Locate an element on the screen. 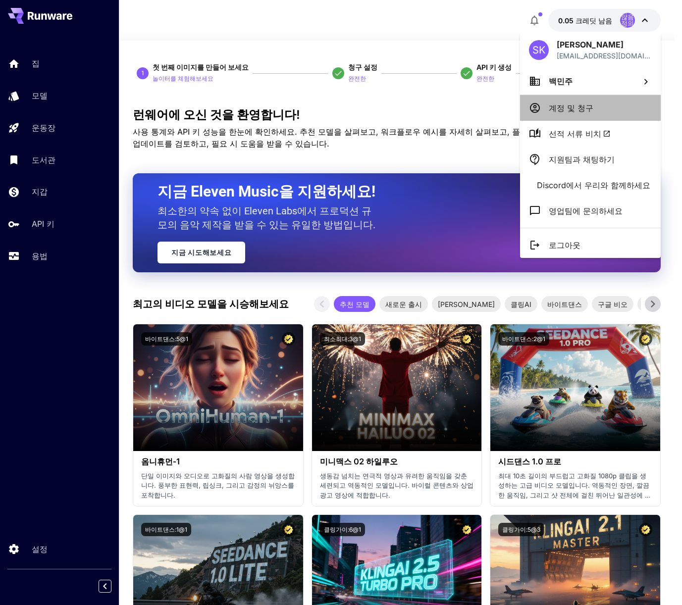 The height and width of the screenshot is (605, 682). button: 백민주 is located at coordinates (590, 81).